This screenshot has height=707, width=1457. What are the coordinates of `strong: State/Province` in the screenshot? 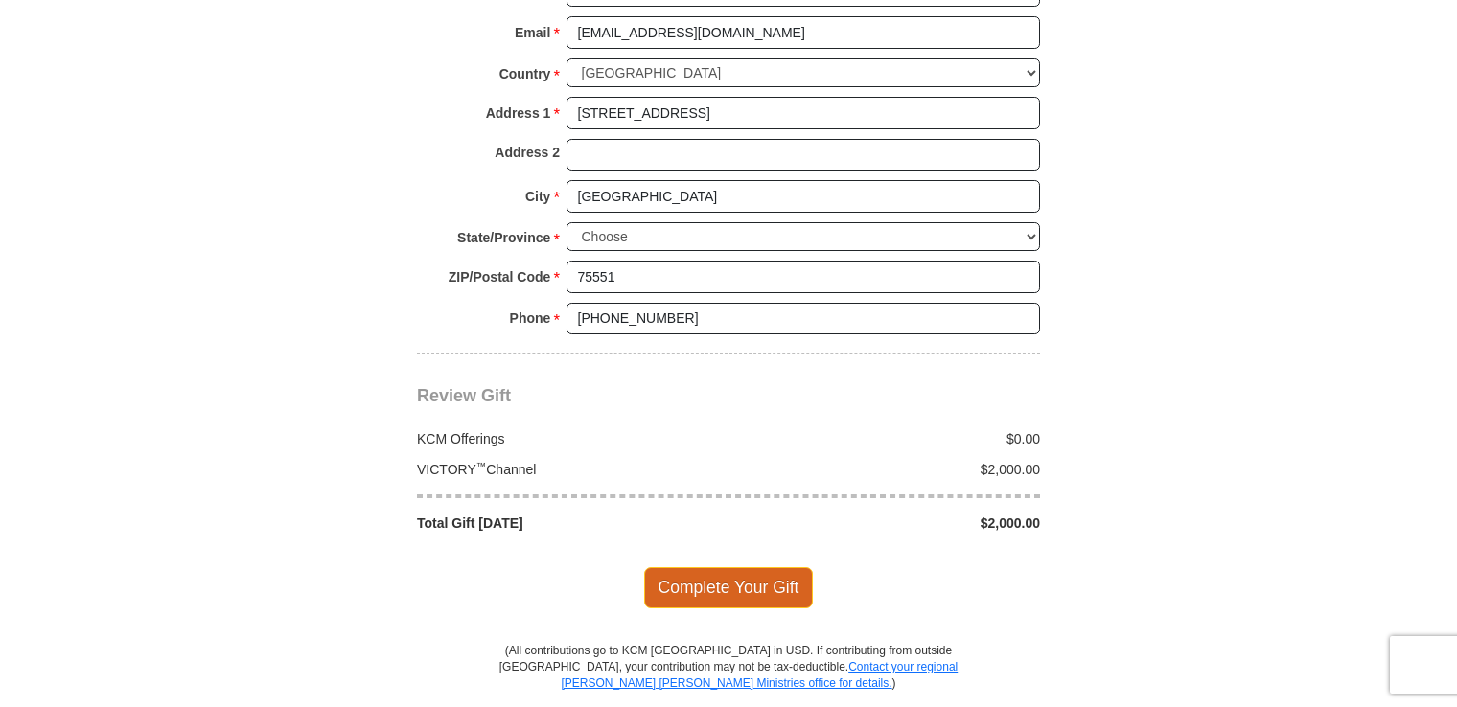 It's located at (503, 238).